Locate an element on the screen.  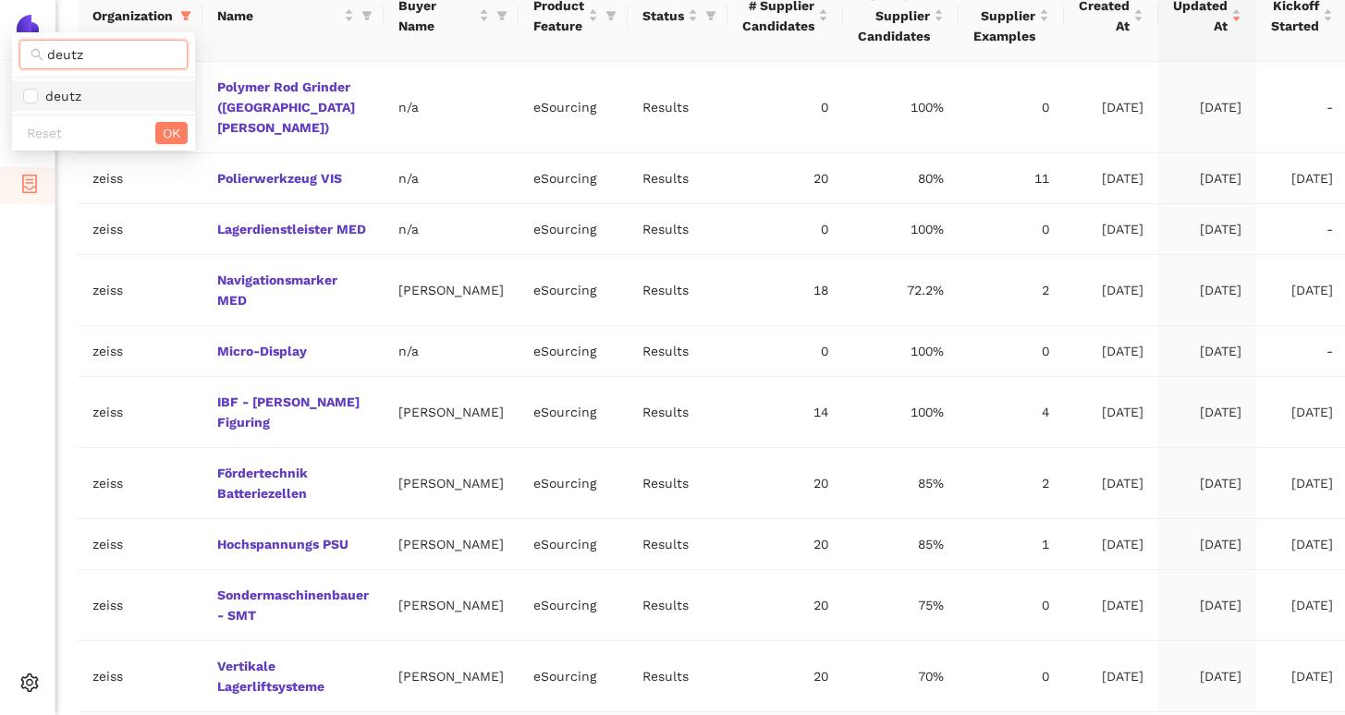
span: OK is located at coordinates (171, 133).